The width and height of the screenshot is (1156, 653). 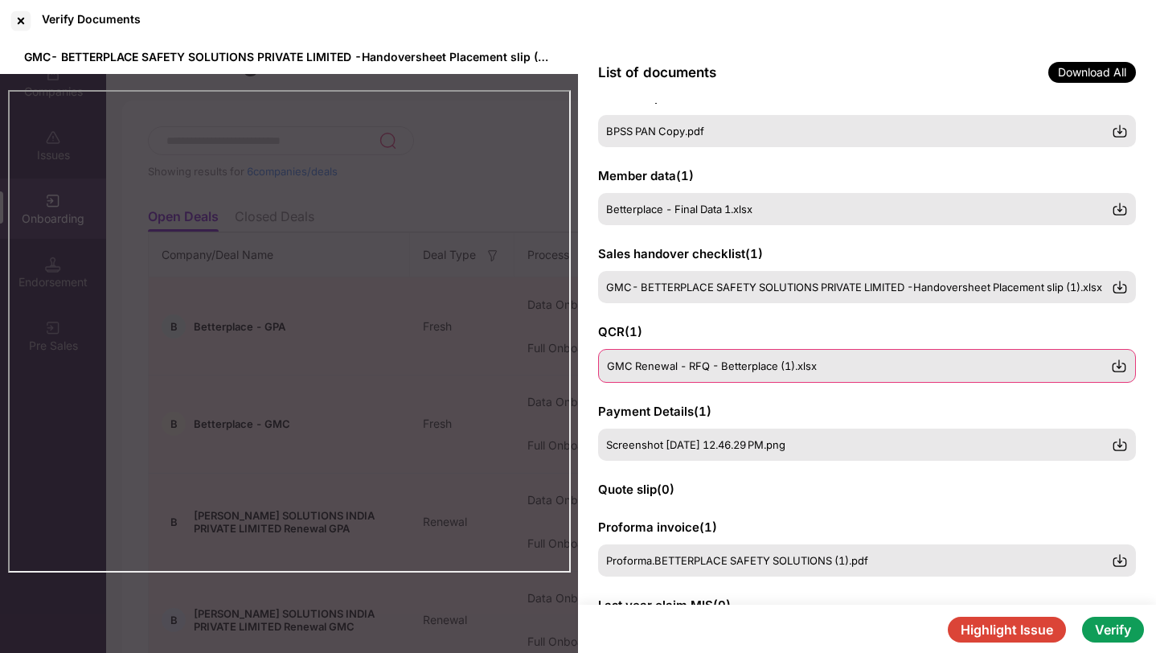 What do you see at coordinates (680, 253) in the screenshot?
I see `span: Sales handover checklist ( 1 )` at bounding box center [680, 253].